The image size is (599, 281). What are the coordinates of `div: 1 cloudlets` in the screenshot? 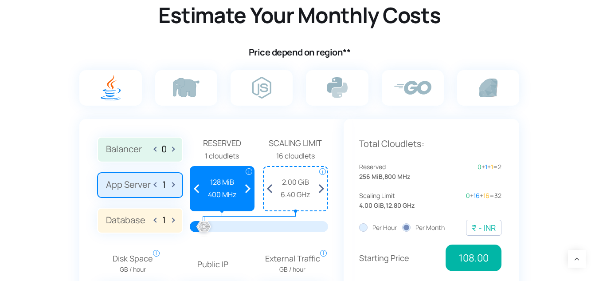 It's located at (222, 156).